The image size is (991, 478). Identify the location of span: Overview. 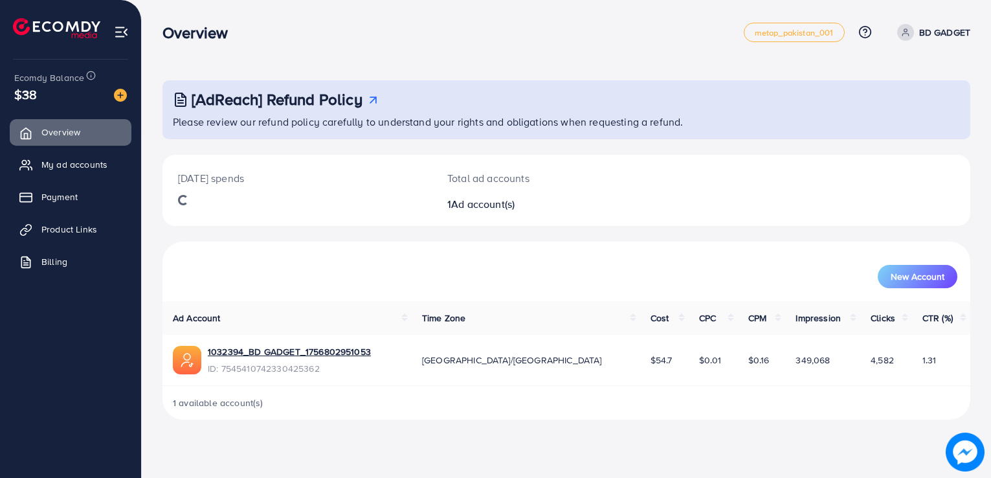
(61, 132).